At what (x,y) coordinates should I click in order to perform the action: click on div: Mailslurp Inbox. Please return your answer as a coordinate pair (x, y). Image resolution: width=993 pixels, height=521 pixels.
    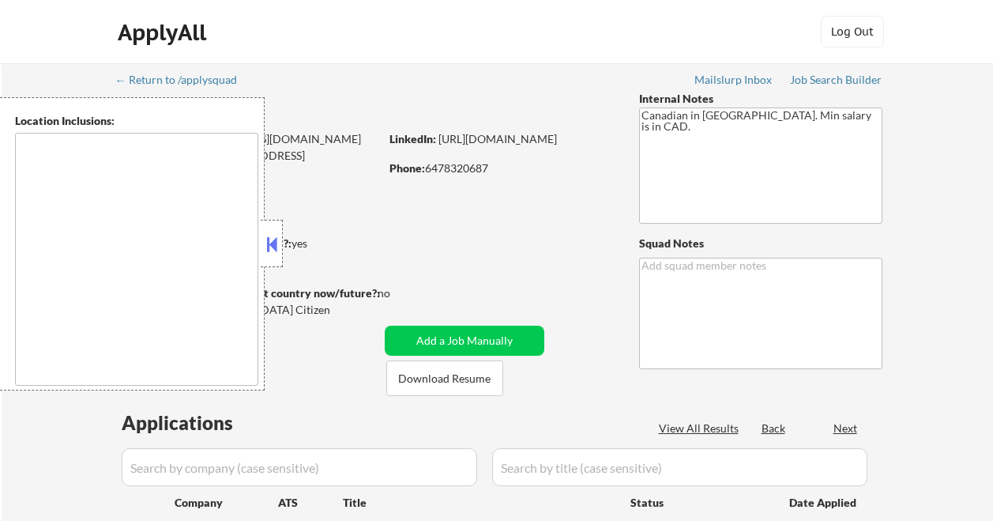
    Looking at the image, I should click on (734, 80).